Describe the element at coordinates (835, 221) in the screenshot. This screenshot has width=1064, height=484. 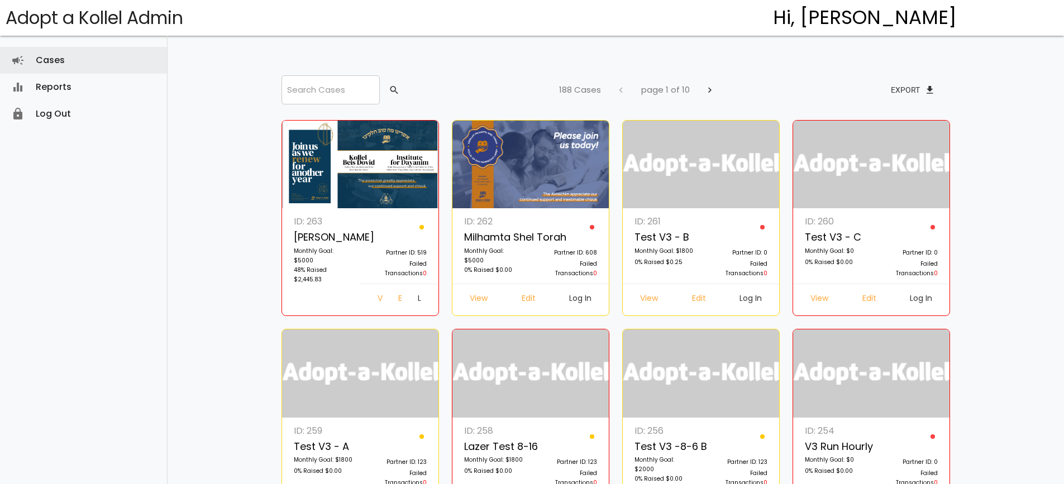
I see `p: ID: 260` at that location.